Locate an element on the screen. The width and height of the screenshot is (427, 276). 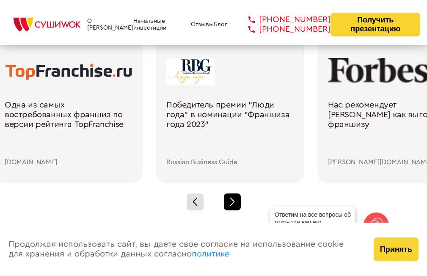
div: Победитель премии "Люди года" в номинации "Франшиза года 2023" is located at coordinates (230, 129).